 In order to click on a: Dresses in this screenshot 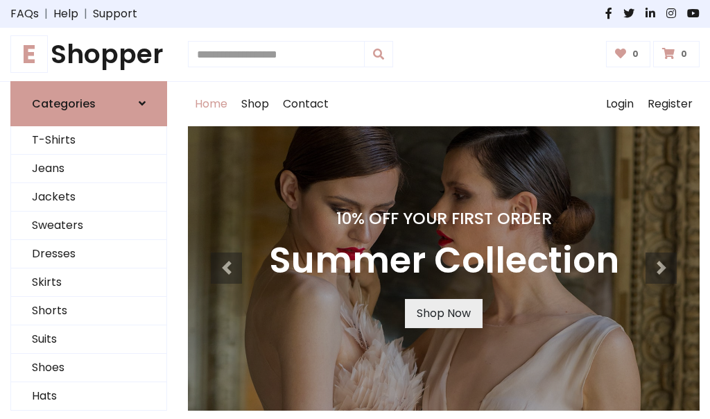, I will do `click(89, 254)`.